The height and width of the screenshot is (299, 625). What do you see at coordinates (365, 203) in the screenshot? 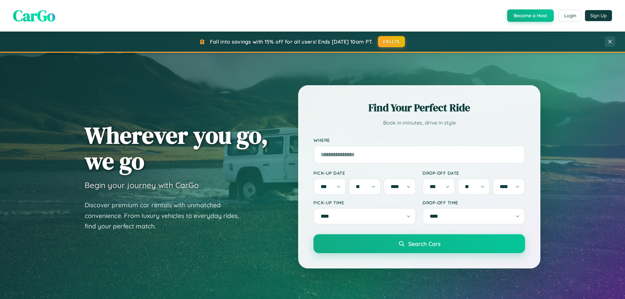
I see `label: Pick-up Time` at bounding box center [365, 203].